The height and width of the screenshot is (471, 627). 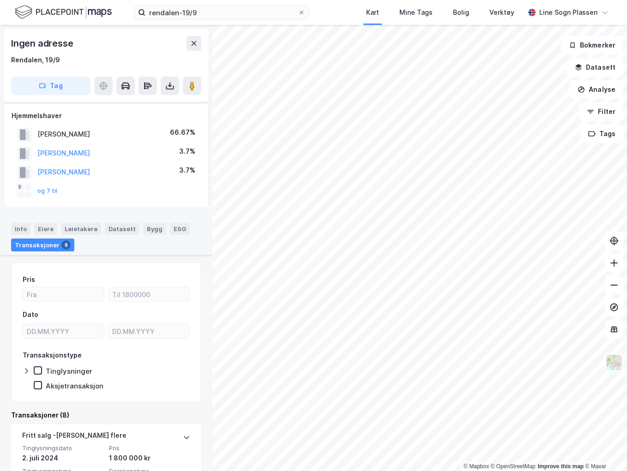 I want to click on img: Z, so click(x=614, y=363).